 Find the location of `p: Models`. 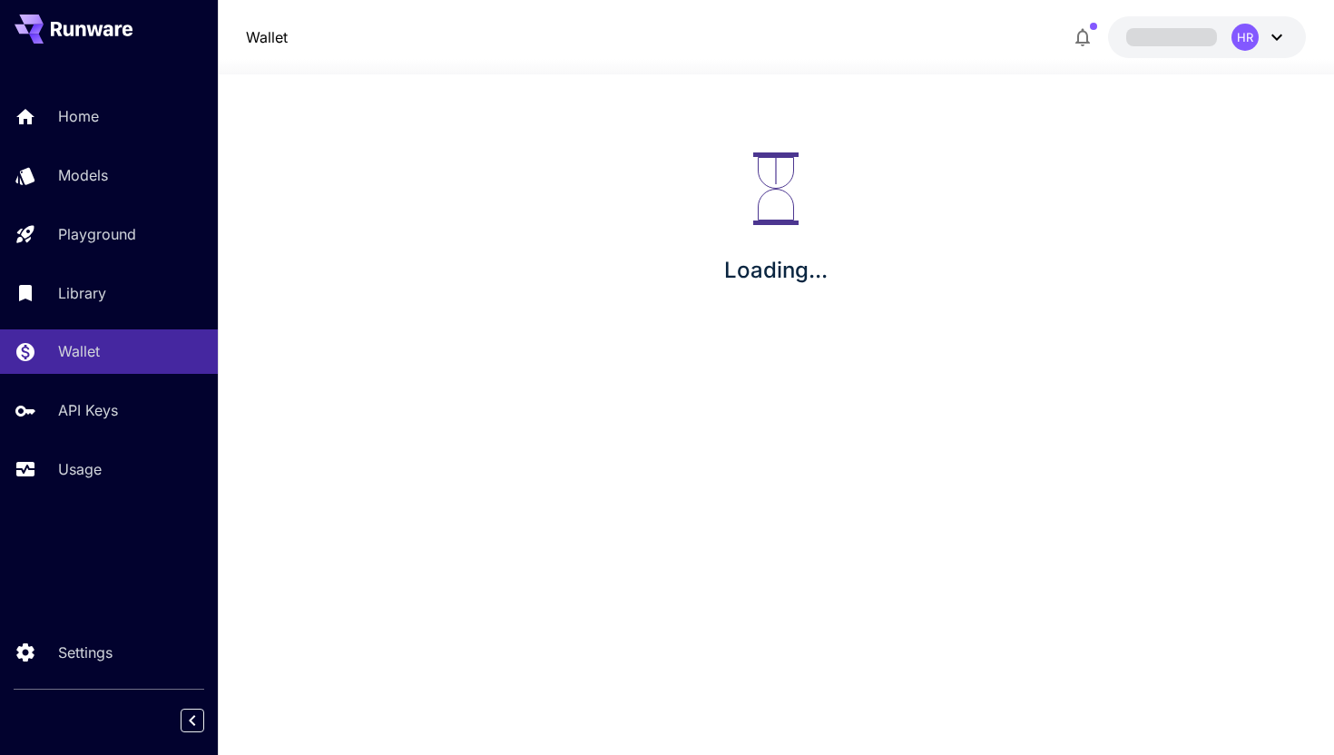

p: Models is located at coordinates (83, 175).